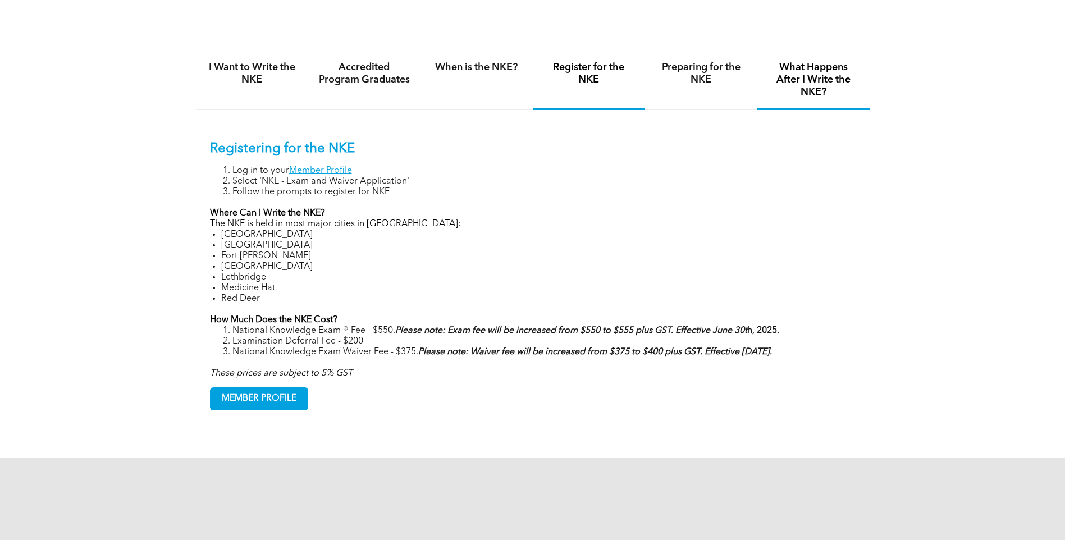 Image resolution: width=1065 pixels, height=540 pixels. Describe the element at coordinates (259, 399) in the screenshot. I see `span: MEMBER PROFILE` at that location.